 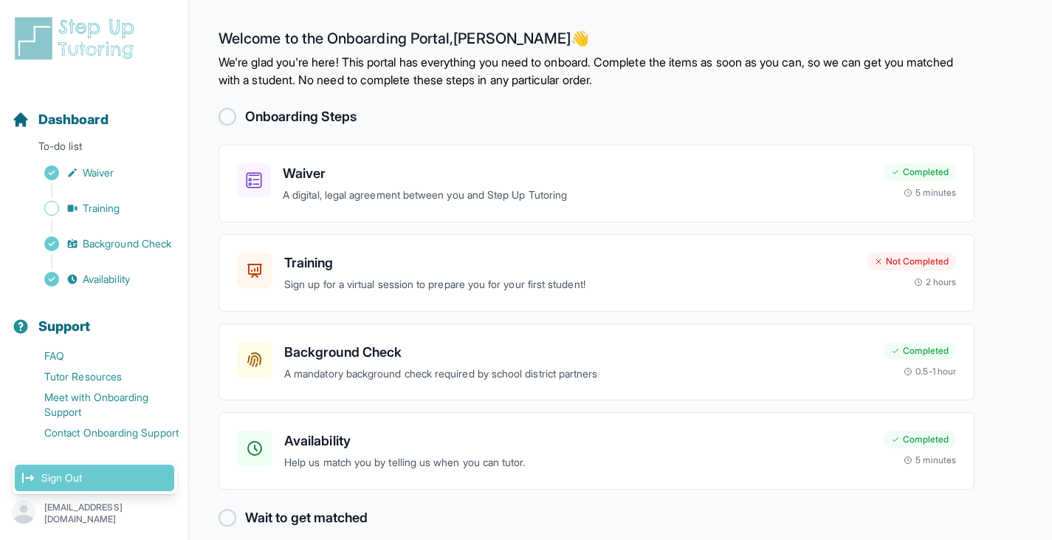 What do you see at coordinates (101, 208) in the screenshot?
I see `span: Training` at bounding box center [101, 208].